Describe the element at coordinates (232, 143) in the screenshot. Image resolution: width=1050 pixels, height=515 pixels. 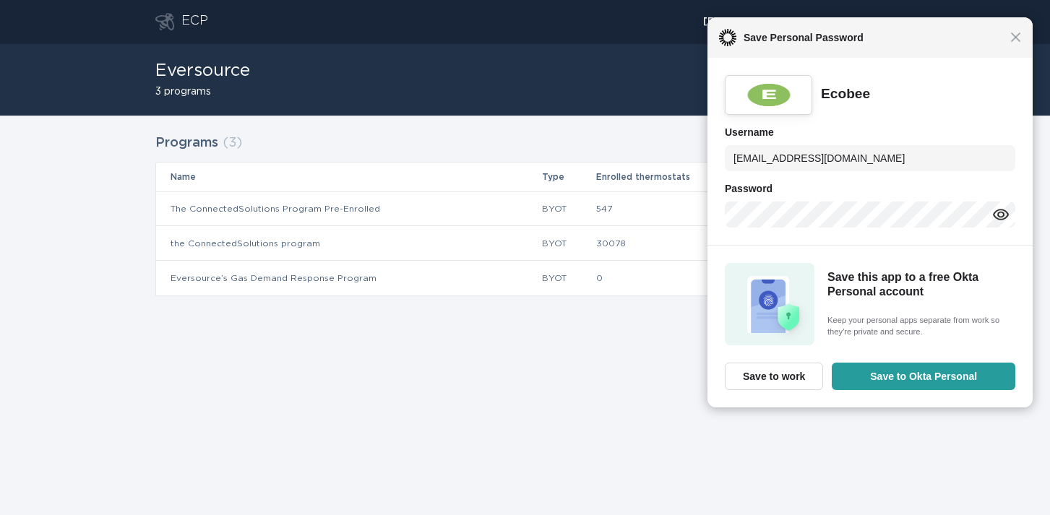
I see `span: ( 3 )` at that location.